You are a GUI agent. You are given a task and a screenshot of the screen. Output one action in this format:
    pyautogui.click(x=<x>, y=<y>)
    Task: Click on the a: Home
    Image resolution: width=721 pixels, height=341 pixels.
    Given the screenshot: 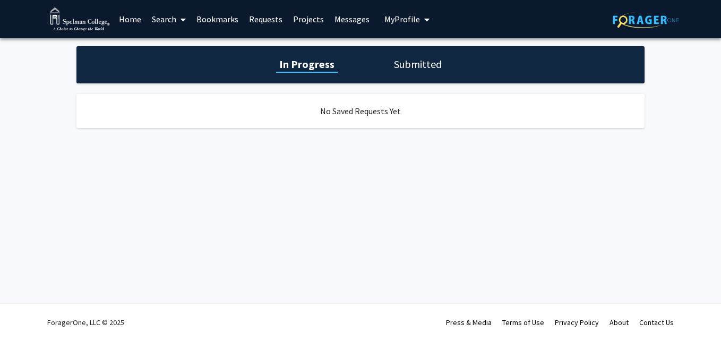 What is the action you would take?
    pyautogui.click(x=130, y=19)
    